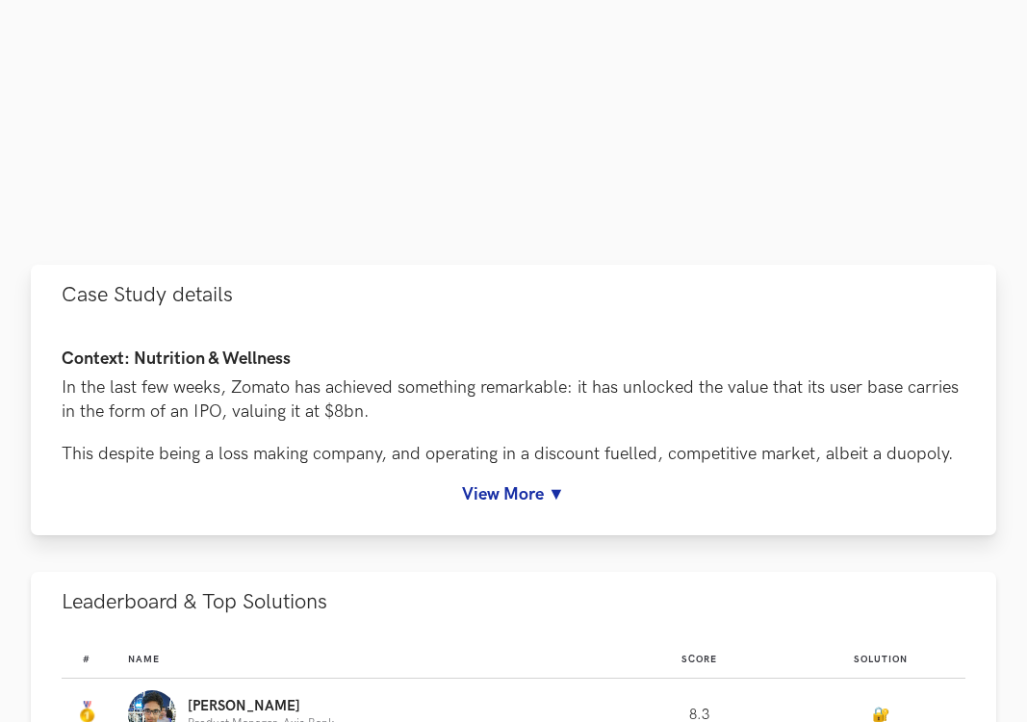 The width and height of the screenshot is (1027, 722). I want to click on button: Case Study details, so click(513, 295).